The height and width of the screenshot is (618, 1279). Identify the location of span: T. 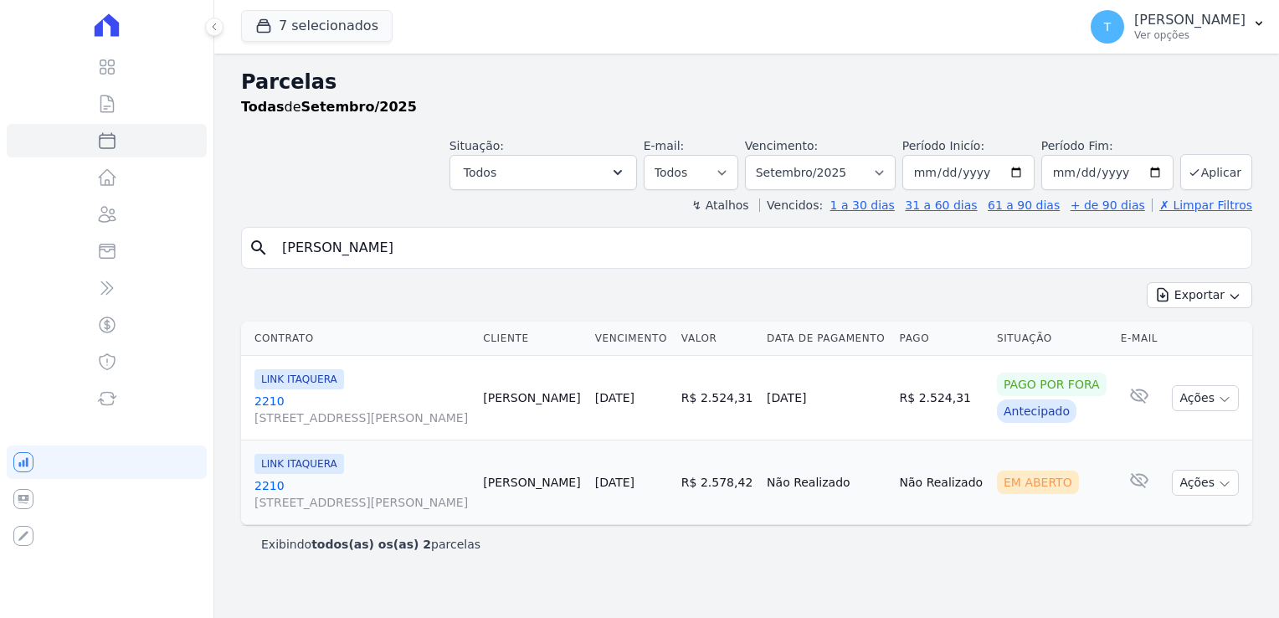
(1108, 27).